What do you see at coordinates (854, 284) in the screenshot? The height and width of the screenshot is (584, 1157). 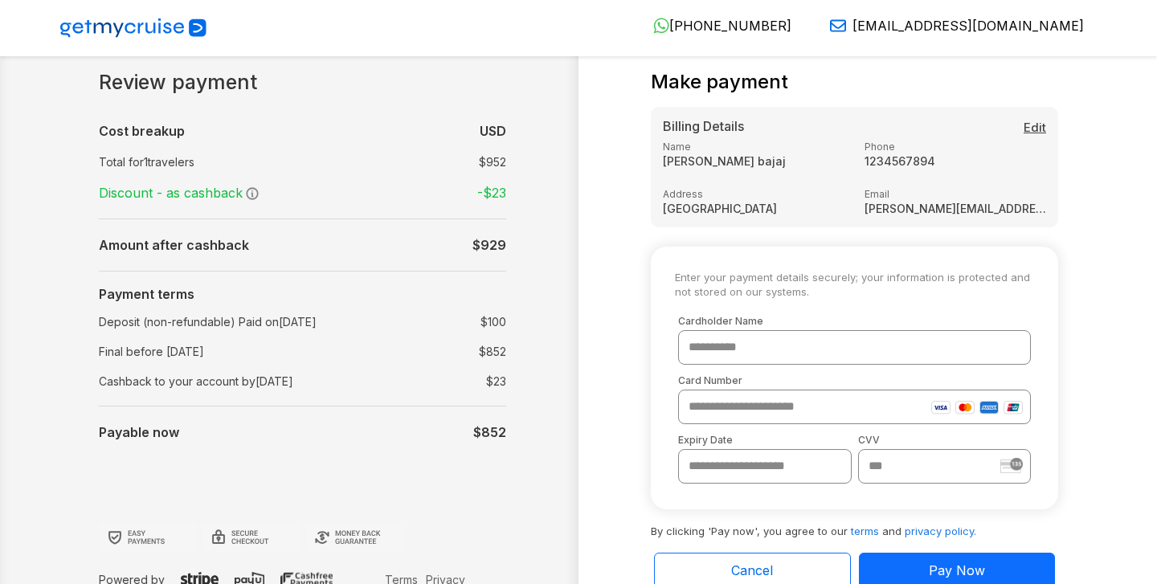 I see `small: Enter your payment details securely; your information is protected and not stored on our systems.` at bounding box center [854, 284].